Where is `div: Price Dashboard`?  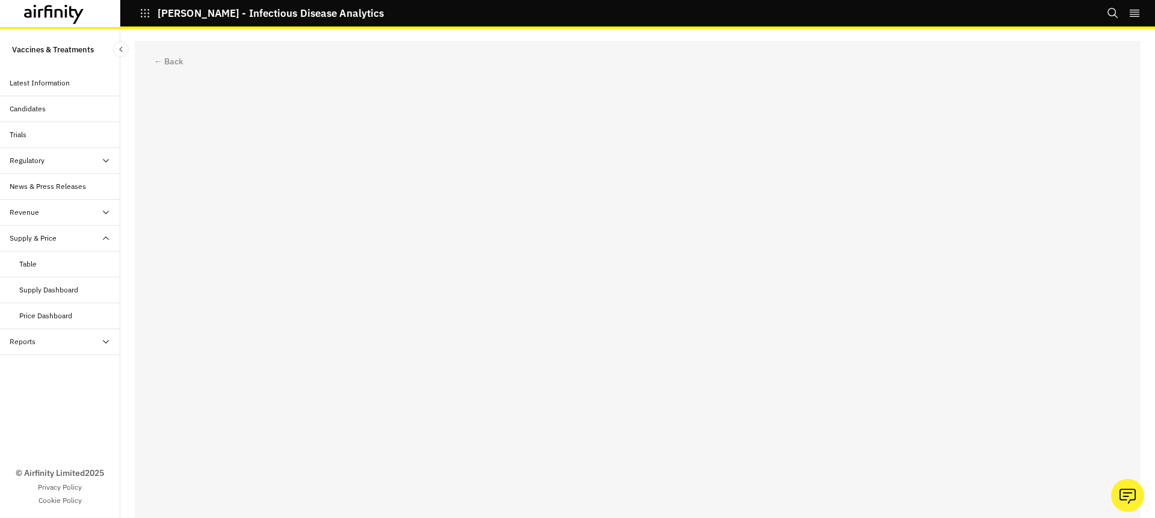 div: Price Dashboard is located at coordinates (46, 316).